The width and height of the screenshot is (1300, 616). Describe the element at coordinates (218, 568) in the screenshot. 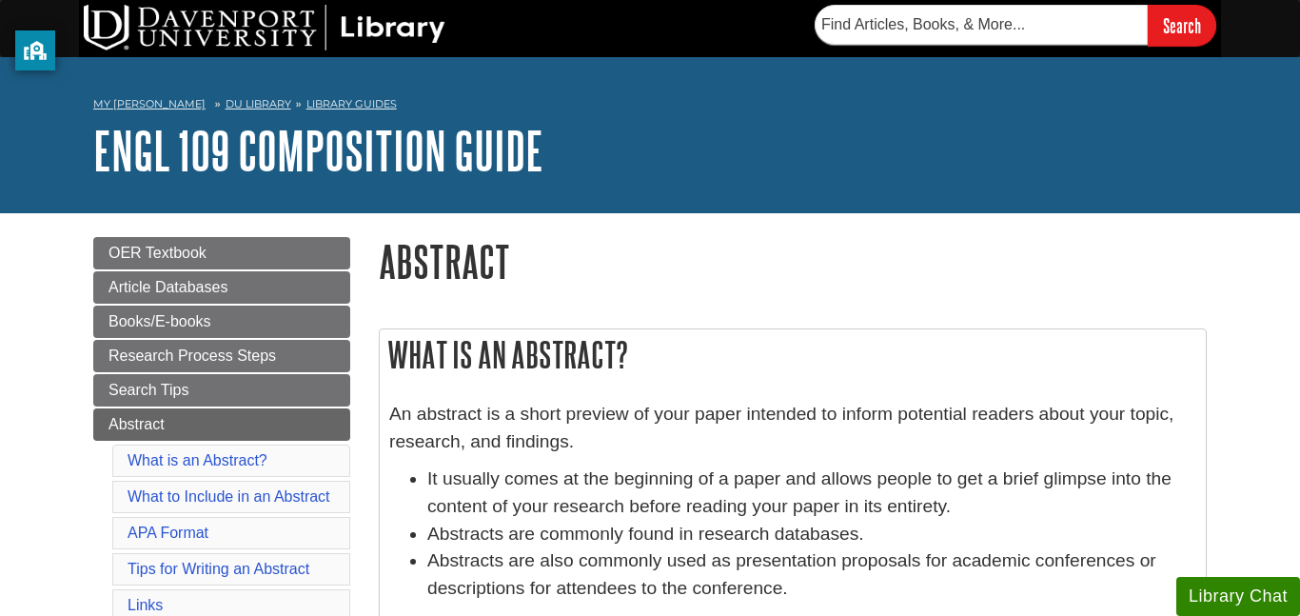

I see `a: Tips for Writing an Abstract` at that location.